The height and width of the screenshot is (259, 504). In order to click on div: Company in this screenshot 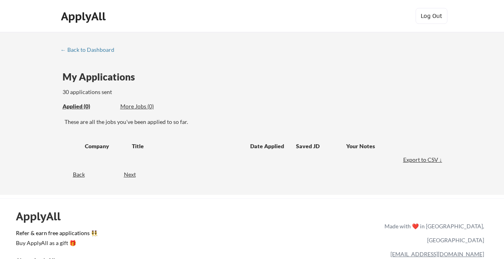, I will do `click(105, 146)`.